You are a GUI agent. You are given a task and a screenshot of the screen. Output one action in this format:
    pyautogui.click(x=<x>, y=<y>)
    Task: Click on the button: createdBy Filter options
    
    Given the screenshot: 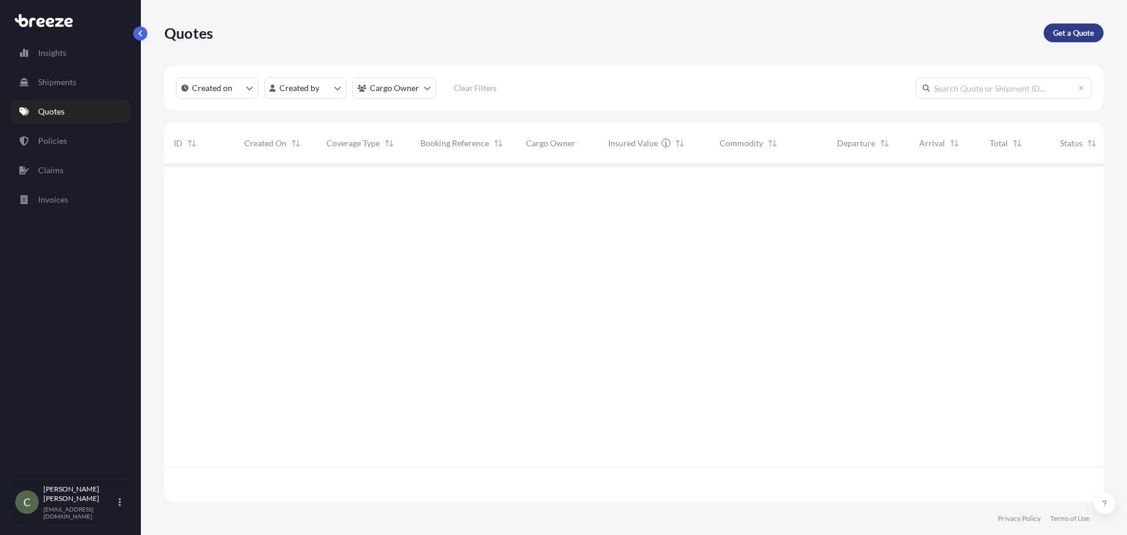 What is the action you would take?
    pyautogui.click(x=305, y=88)
    